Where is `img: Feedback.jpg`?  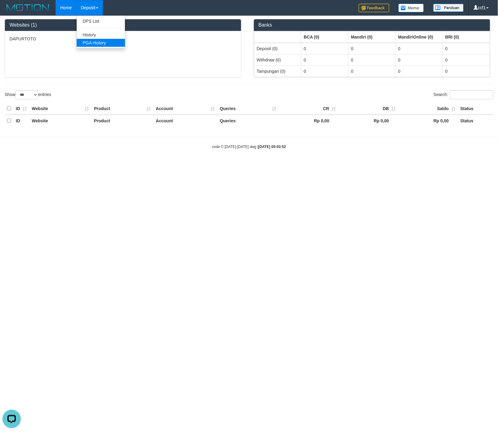
img: Feedback.jpg is located at coordinates (374, 8).